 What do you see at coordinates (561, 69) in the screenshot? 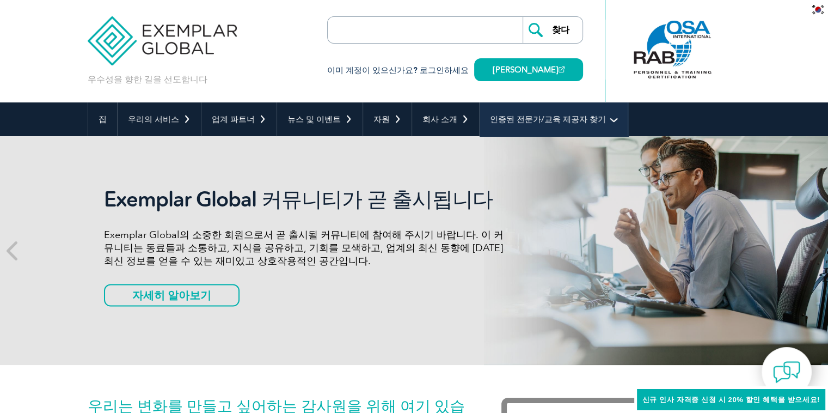
I see `img: open_square.png` at bounding box center [561, 69].